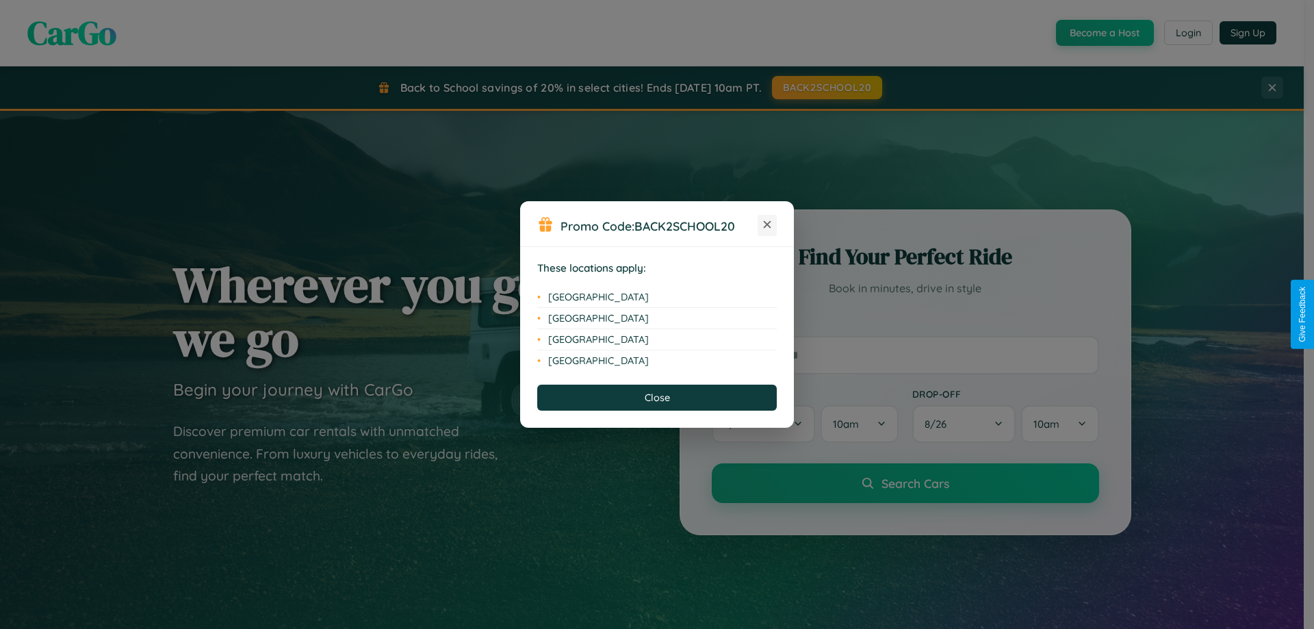 The height and width of the screenshot is (629, 1314). What do you see at coordinates (1302, 314) in the screenshot?
I see `div: Give Feedback` at bounding box center [1302, 314].